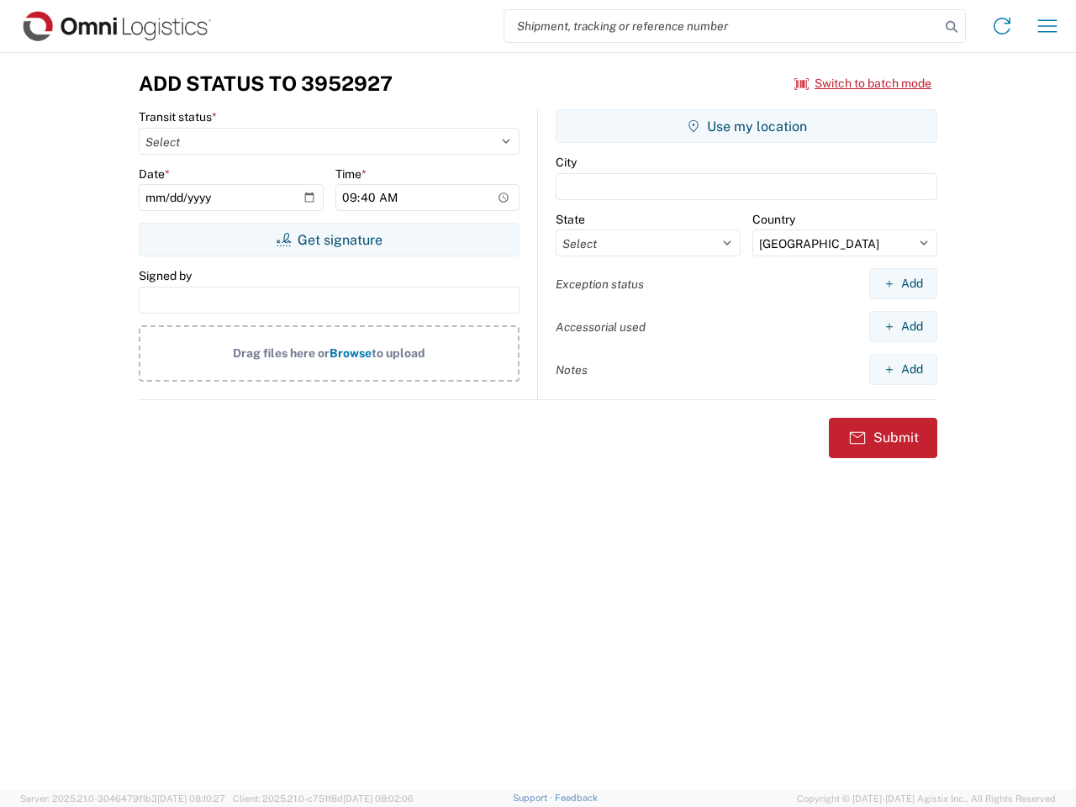 This screenshot has width=1076, height=807. What do you see at coordinates (746, 126) in the screenshot?
I see `button: Use my location` at bounding box center [746, 126].